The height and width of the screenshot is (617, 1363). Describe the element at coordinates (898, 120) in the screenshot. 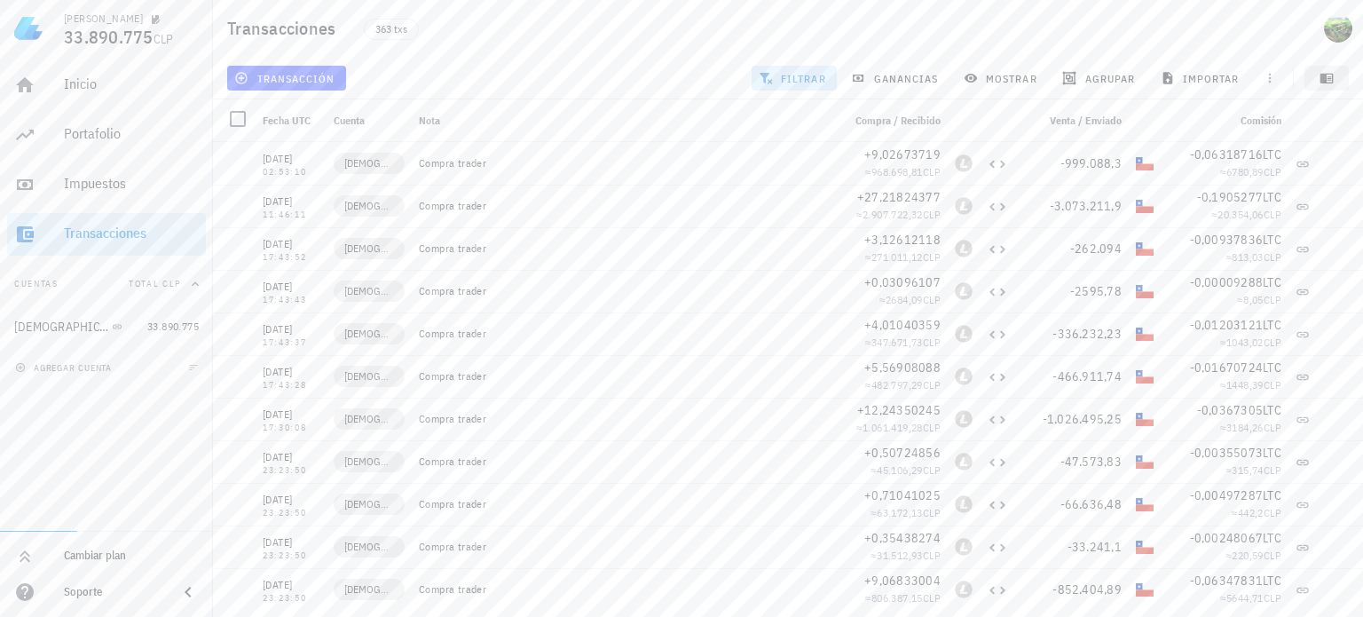

I see `span: Compra / Recibido` at that location.